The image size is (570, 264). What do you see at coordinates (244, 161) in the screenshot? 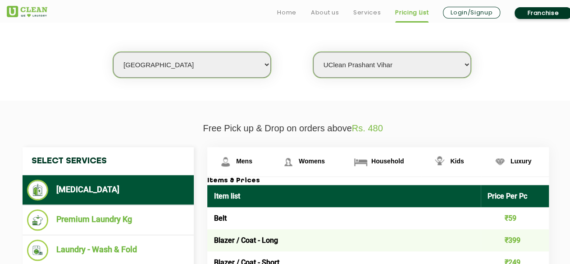
I see `span: Mens` at bounding box center [244, 161].